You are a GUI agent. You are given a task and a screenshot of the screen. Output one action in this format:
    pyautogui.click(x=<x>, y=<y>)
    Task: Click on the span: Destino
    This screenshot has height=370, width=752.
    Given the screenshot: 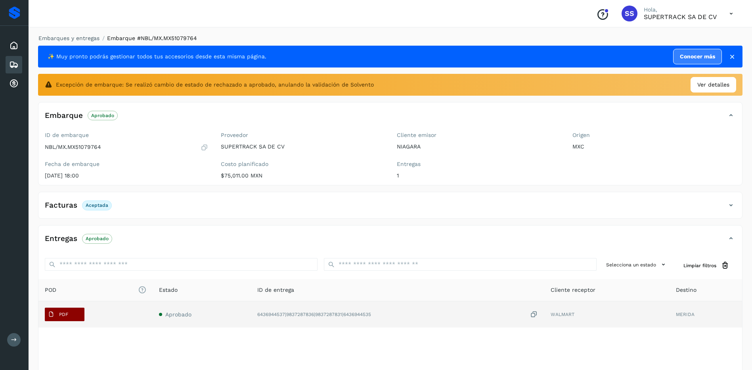 What is the action you would take?
    pyautogui.click(x=686, y=289)
    